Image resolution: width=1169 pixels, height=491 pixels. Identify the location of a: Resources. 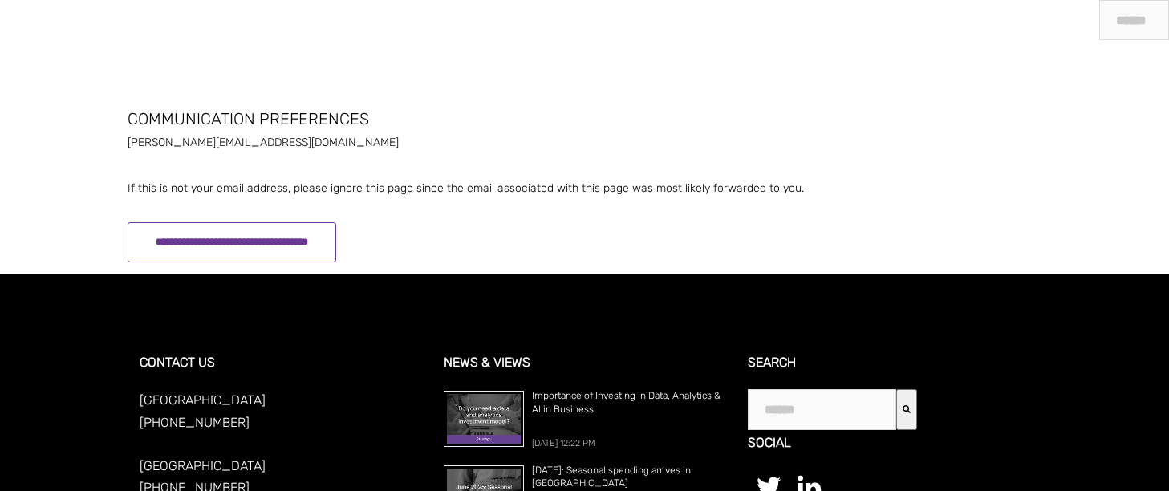
(900, 12).